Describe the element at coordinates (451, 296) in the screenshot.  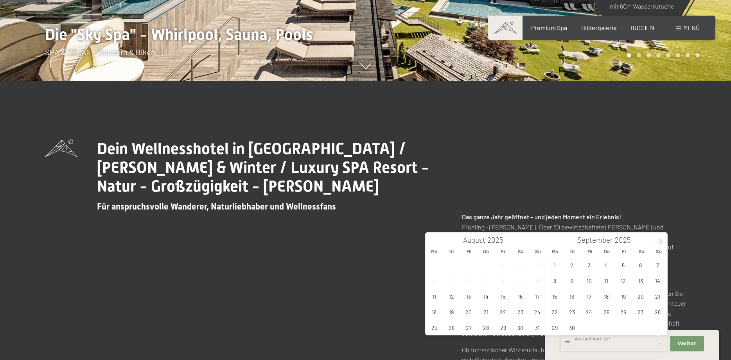
I see `span: August 12, 2025` at that location.